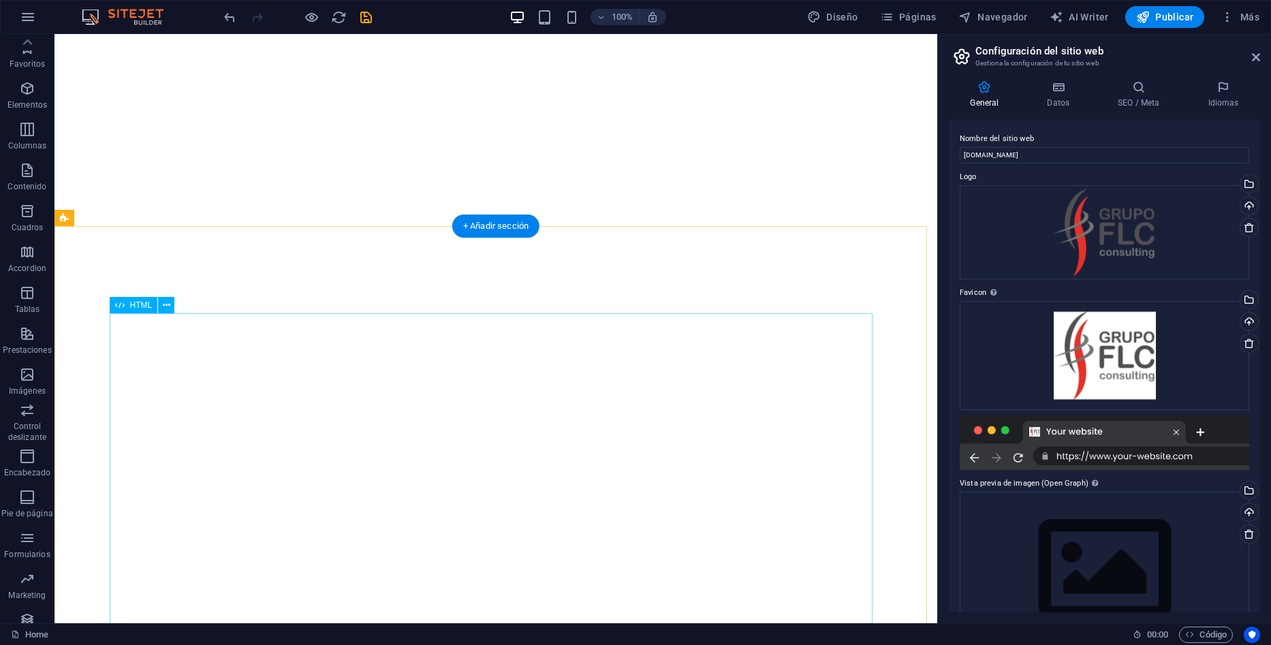  What do you see at coordinates (27, 64) in the screenshot?
I see `p: Favoritos` at bounding box center [27, 64].